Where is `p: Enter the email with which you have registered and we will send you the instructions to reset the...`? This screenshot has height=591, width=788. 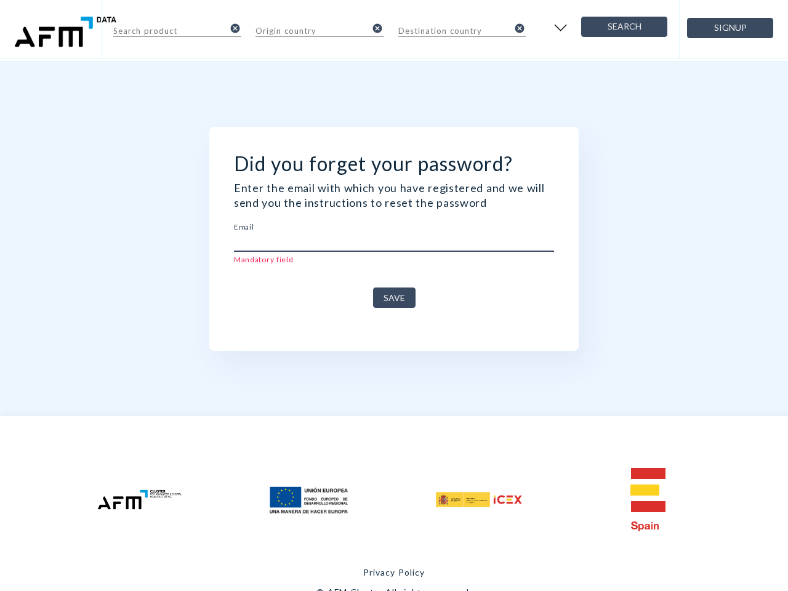 p: Enter the email with which you have registered and we will send you the instructions to reset the... is located at coordinates (394, 195).